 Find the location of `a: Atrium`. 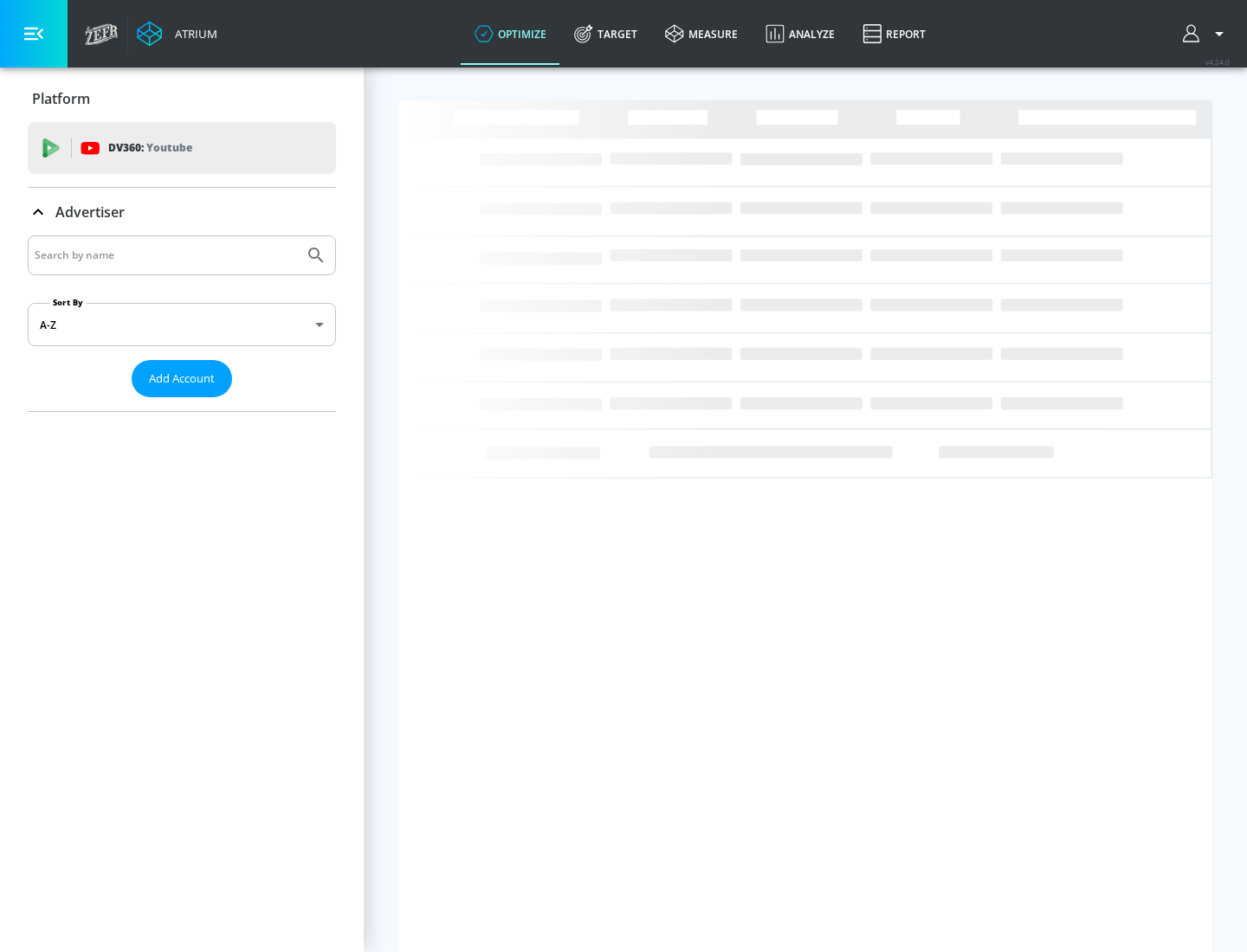

a: Atrium is located at coordinates (177, 34).